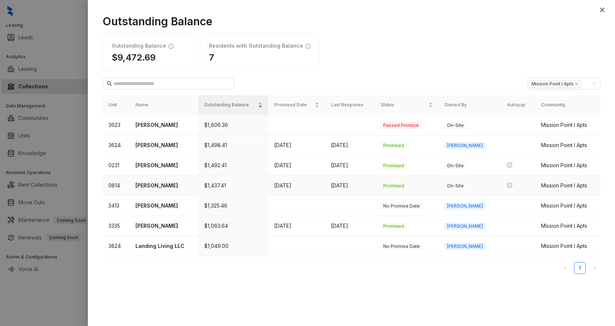 The image size is (615, 326). What do you see at coordinates (116, 246) in the screenshot?
I see `td: 3824` at bounding box center [116, 246].